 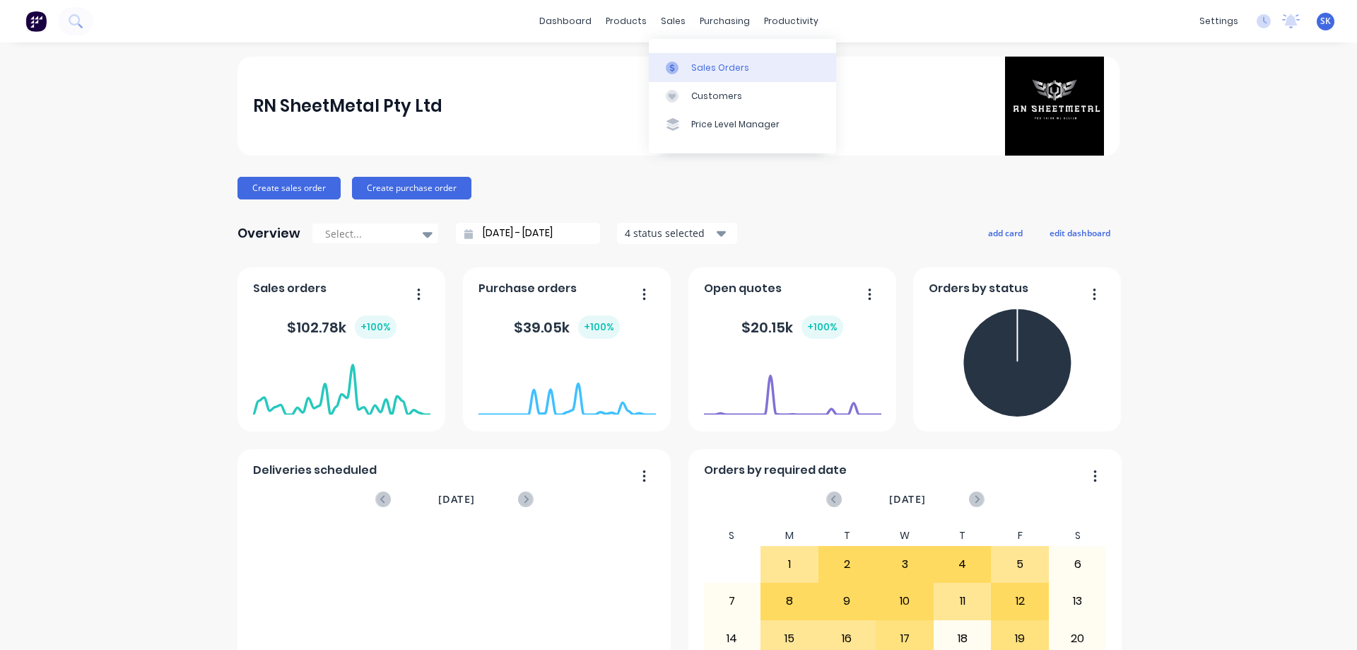 What do you see at coordinates (725, 21) in the screenshot?
I see `div: purchasing` at bounding box center [725, 21].